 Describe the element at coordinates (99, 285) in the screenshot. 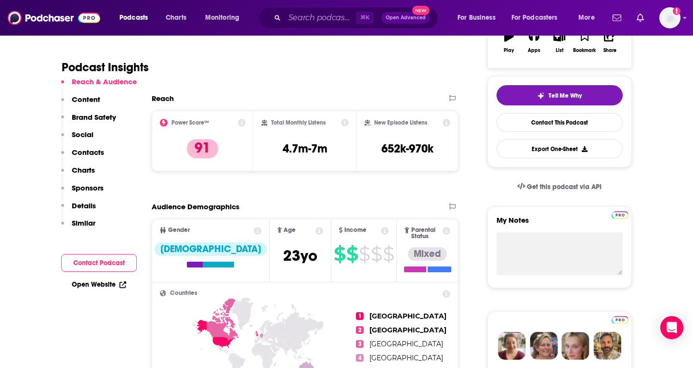

I see `a: Open Website` at that location.